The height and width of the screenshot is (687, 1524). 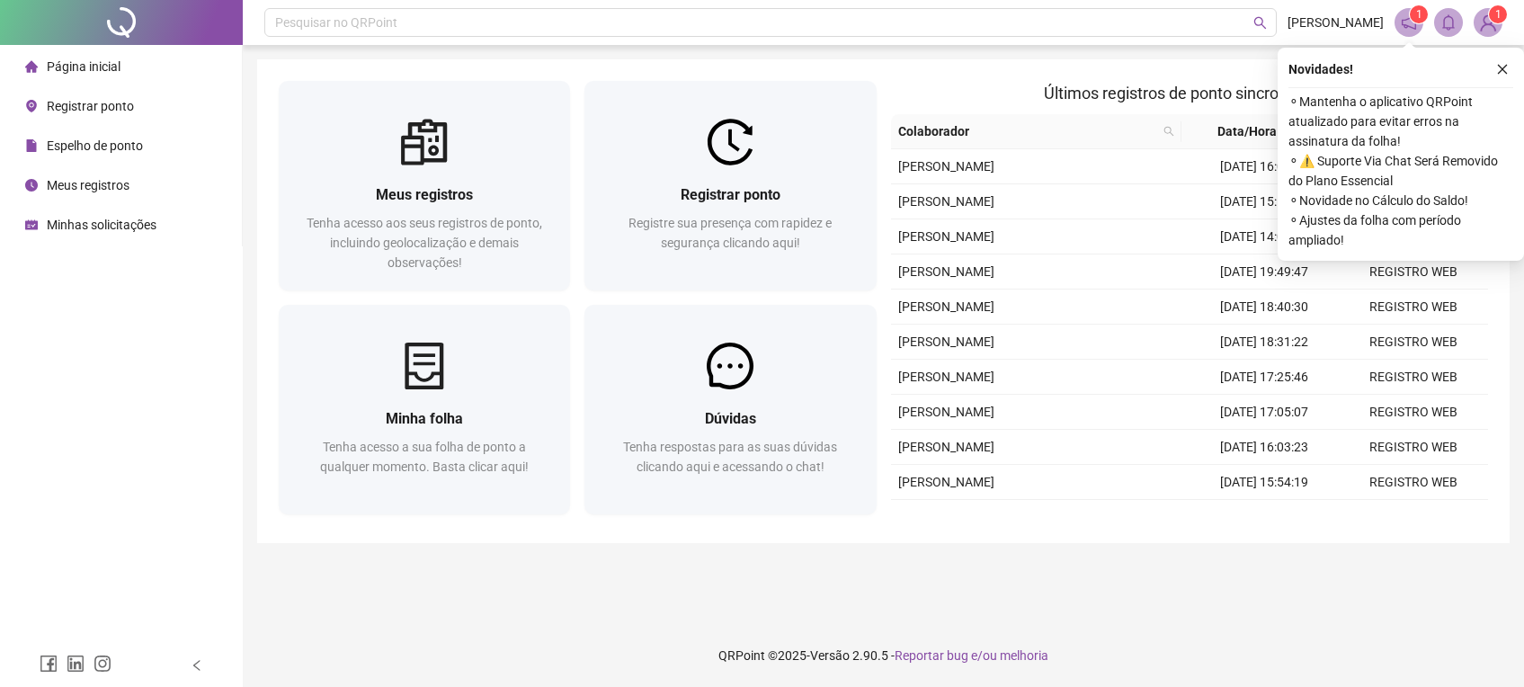 I want to click on span: ⚬ Novidade no Cálculo do Saldo!, so click(x=1401, y=201).